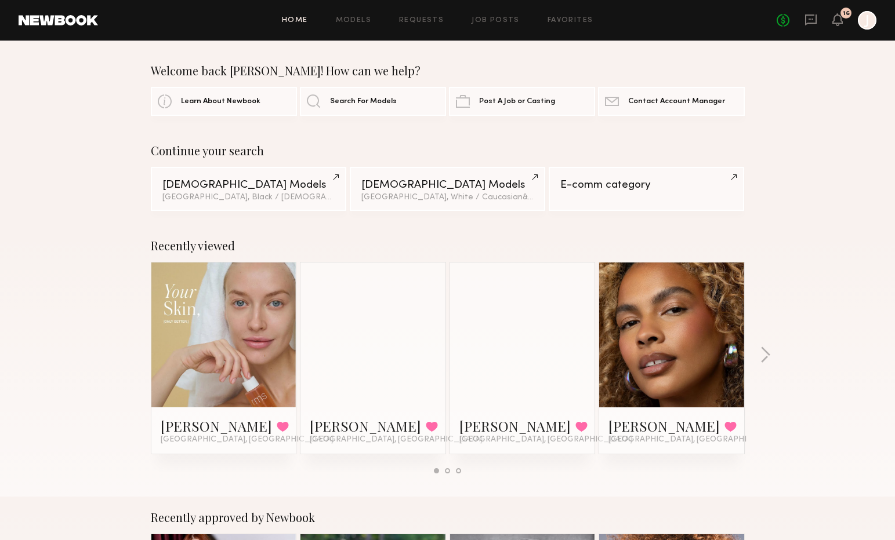  What do you see at coordinates (671, 101) in the screenshot?
I see `a: Contact Account Manager` at bounding box center [671, 101].